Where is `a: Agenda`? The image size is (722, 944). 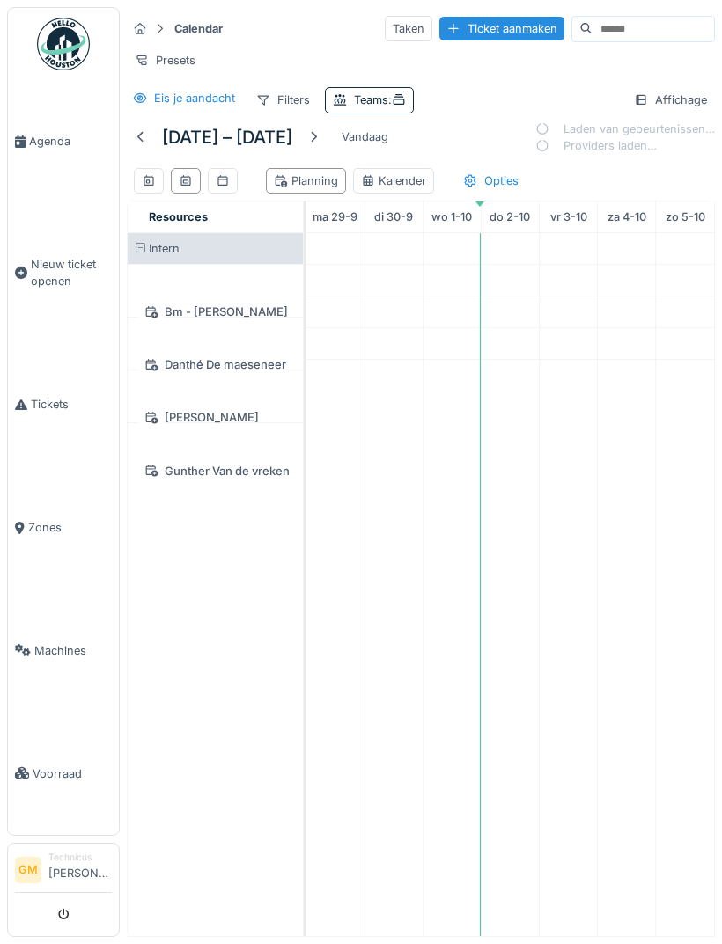
a: Agenda is located at coordinates (63, 142).